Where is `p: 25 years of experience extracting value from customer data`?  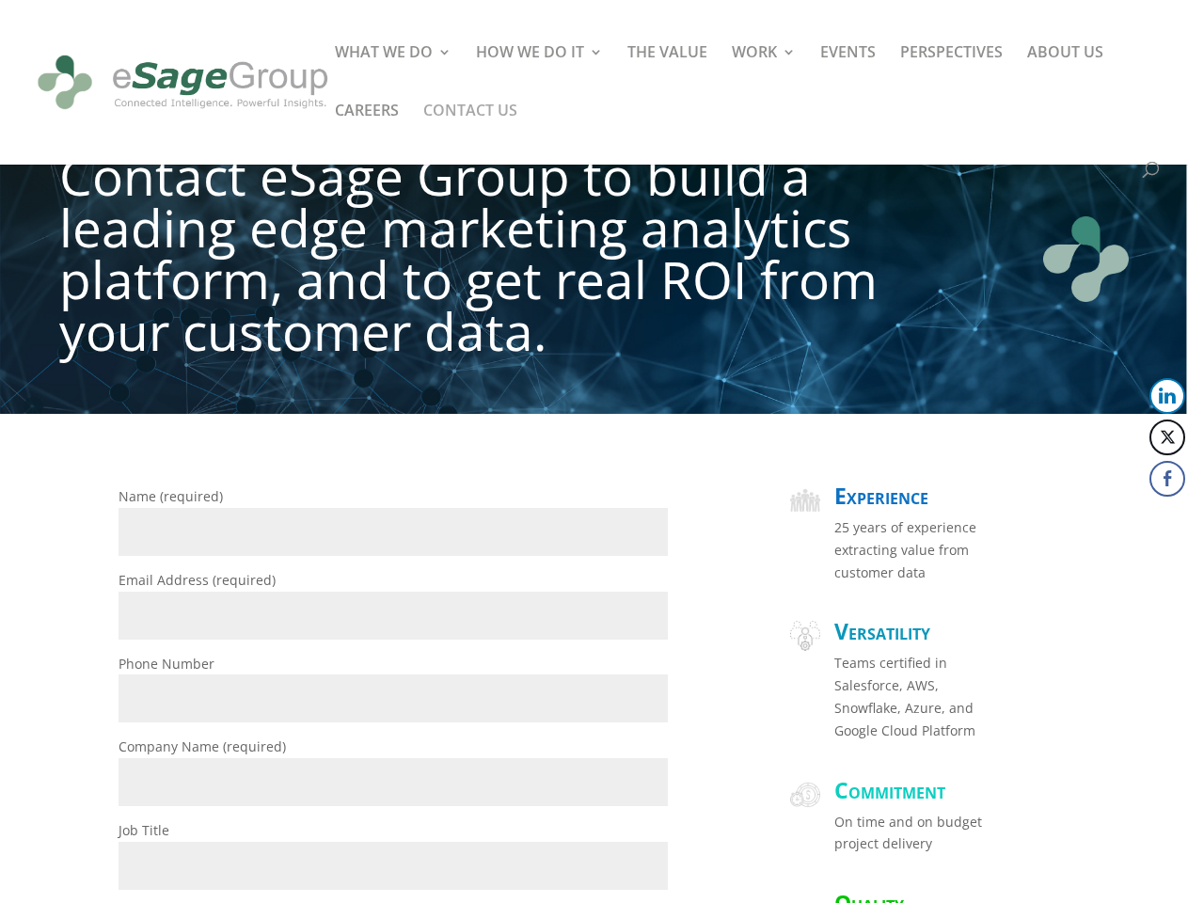
p: 25 years of experience extracting value from customer data is located at coordinates (916, 550).